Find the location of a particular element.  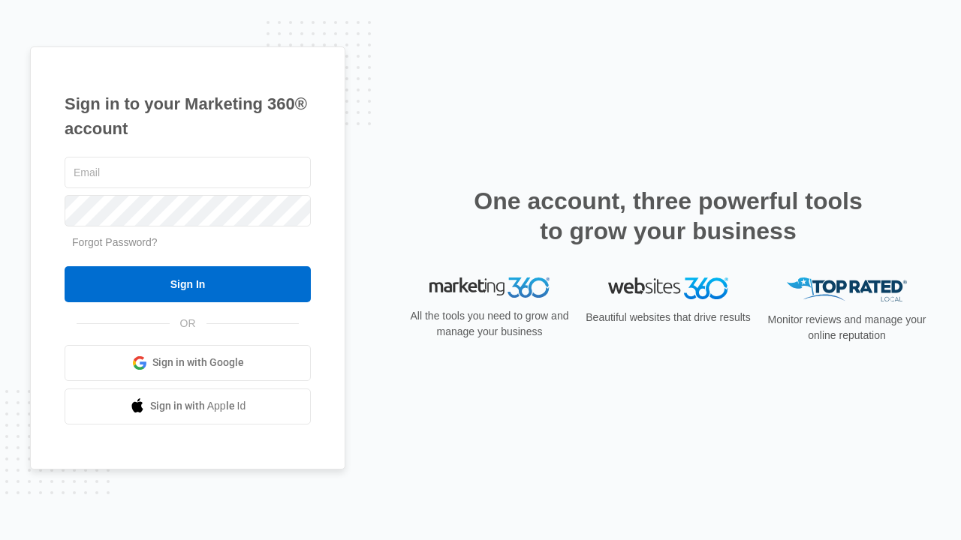

span: OR is located at coordinates (188, 323).